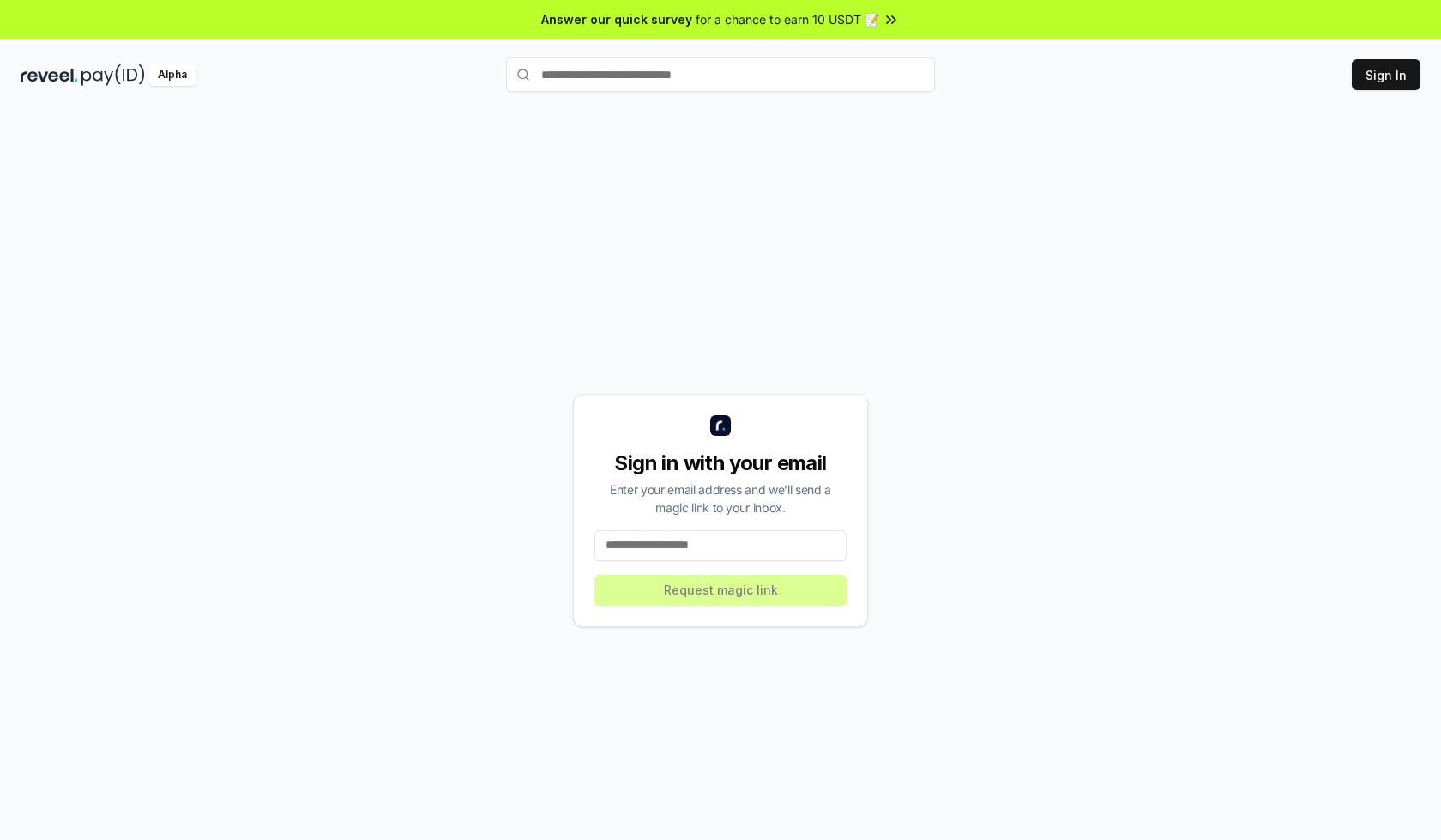  I want to click on img: logo_small, so click(720, 426).